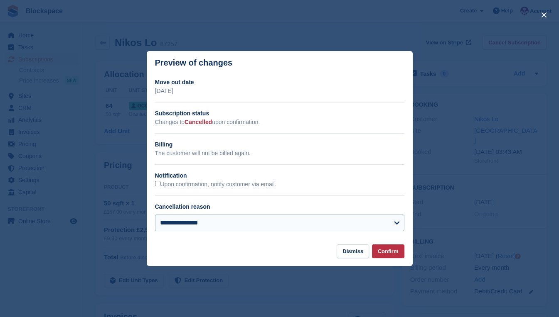  I want to click on label: Cancellation reason, so click(182, 207).